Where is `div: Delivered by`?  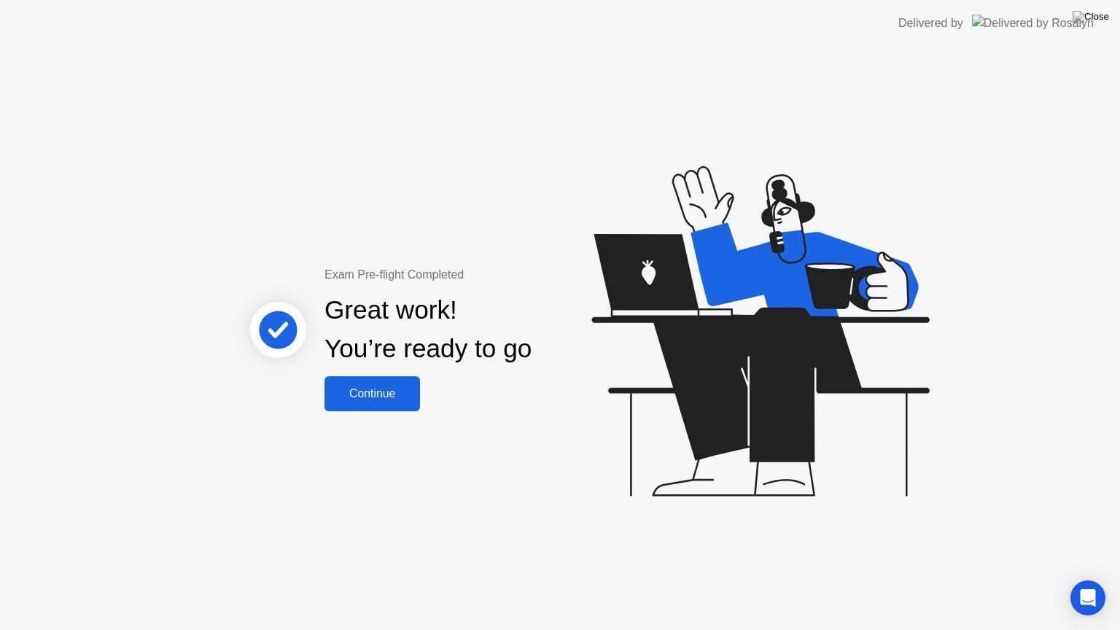
div: Delivered by is located at coordinates (931, 23).